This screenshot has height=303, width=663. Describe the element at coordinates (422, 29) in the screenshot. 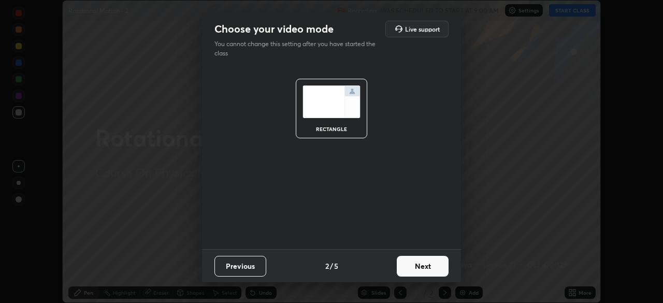

I see `h5: Live support` at that location.